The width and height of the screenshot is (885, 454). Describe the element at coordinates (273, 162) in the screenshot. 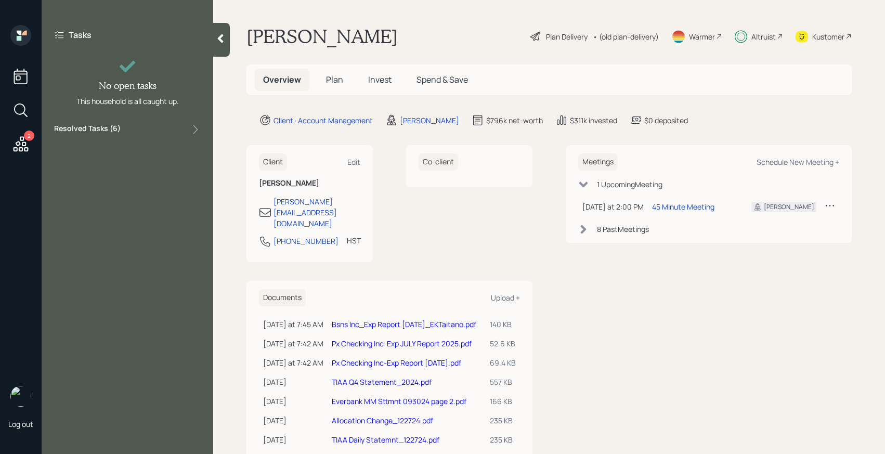

I see `h6: Client` at that location.